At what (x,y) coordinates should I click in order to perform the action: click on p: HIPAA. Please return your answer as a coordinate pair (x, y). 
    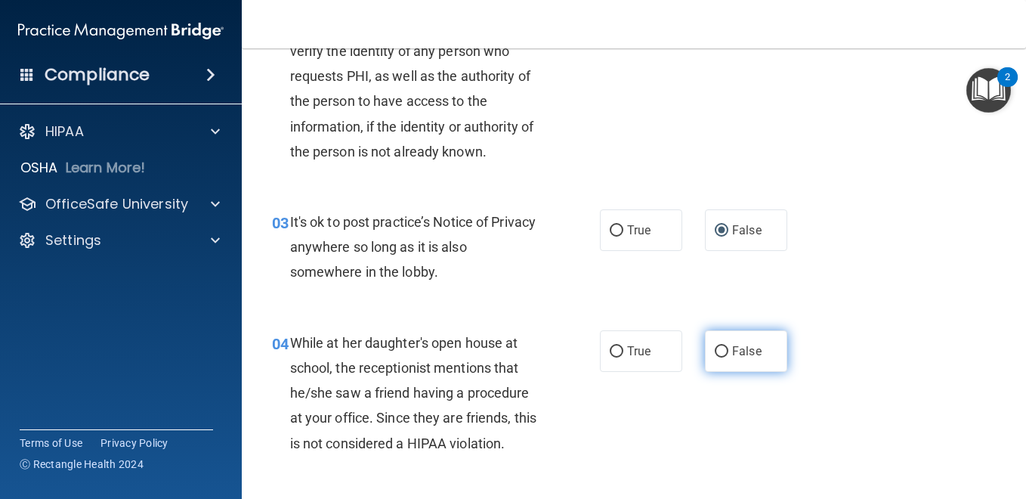
    Looking at the image, I should click on (64, 131).